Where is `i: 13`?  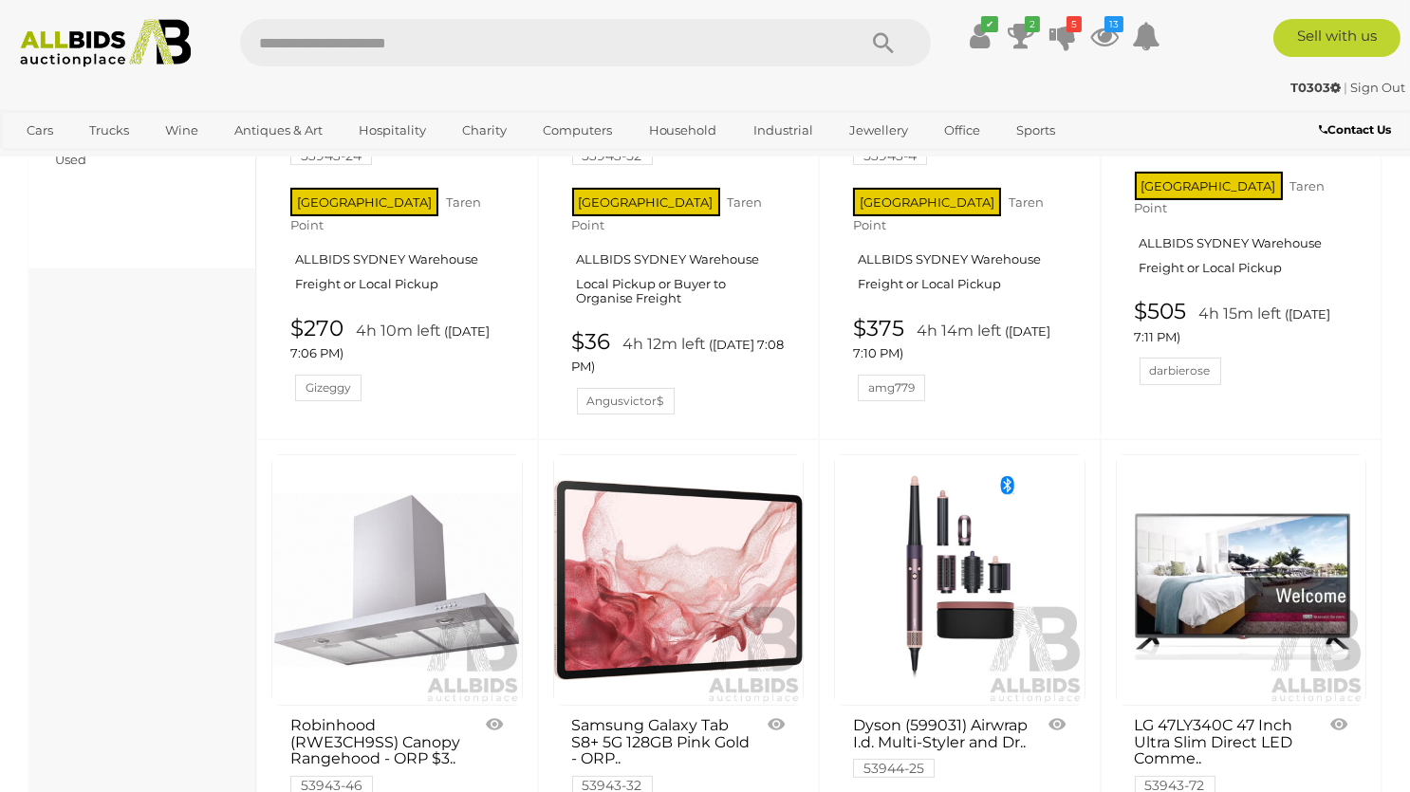 i: 13 is located at coordinates (1114, 24).